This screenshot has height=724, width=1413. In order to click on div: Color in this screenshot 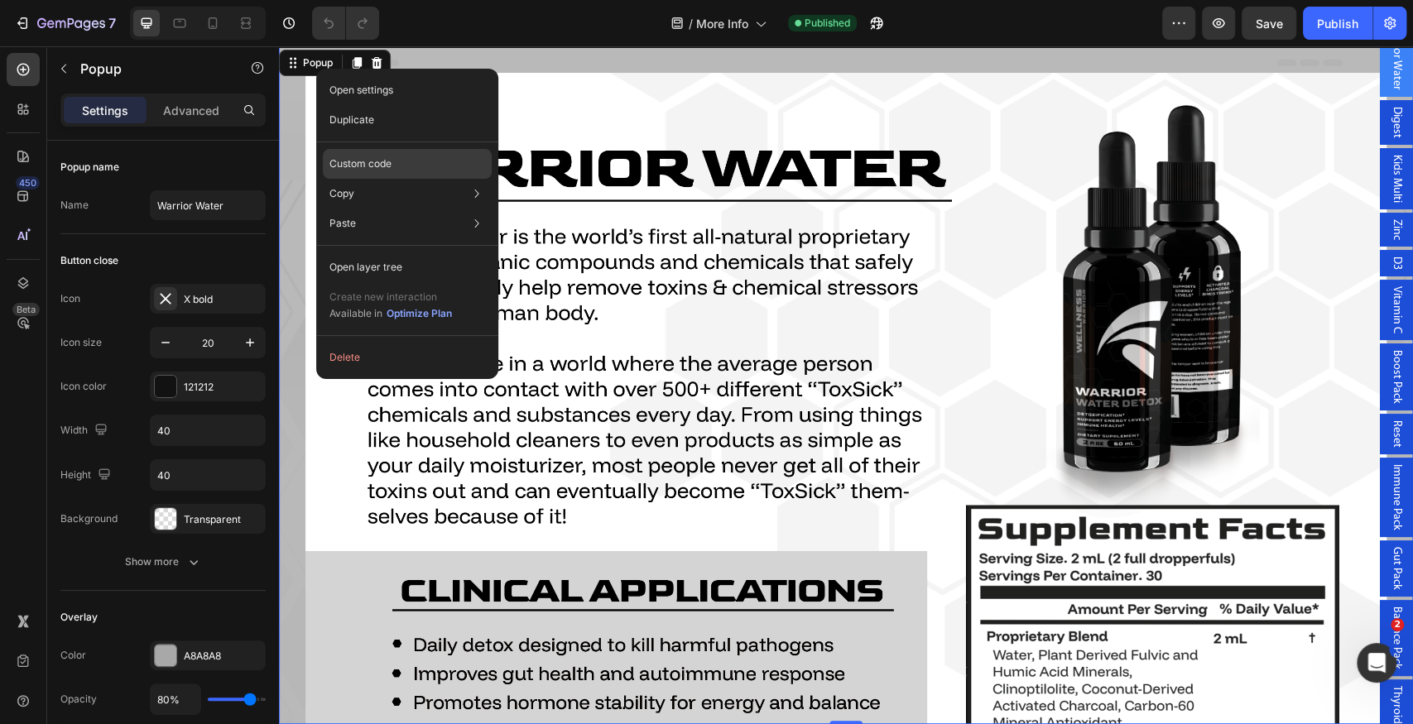, I will do `click(73, 656)`.